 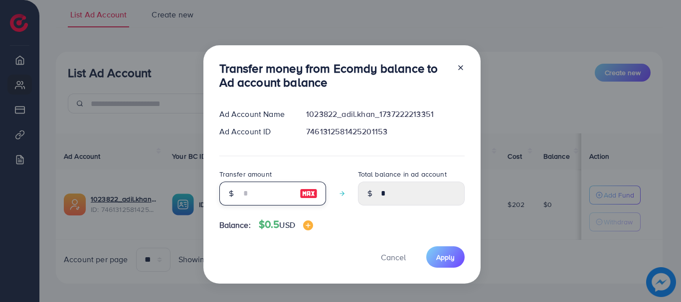 What do you see at coordinates (402, 174) in the screenshot?
I see `label: Total balance in ad account` at bounding box center [402, 174].